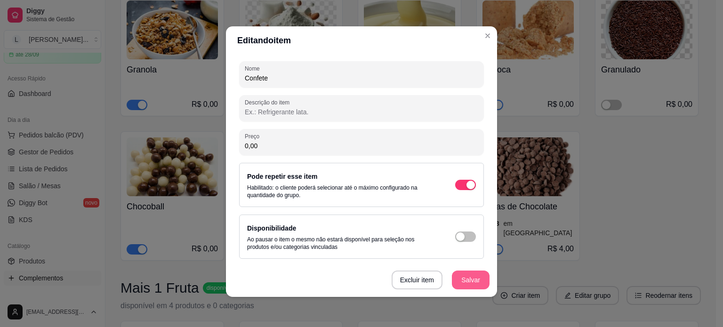  I want to click on button: Salvar, so click(470, 280).